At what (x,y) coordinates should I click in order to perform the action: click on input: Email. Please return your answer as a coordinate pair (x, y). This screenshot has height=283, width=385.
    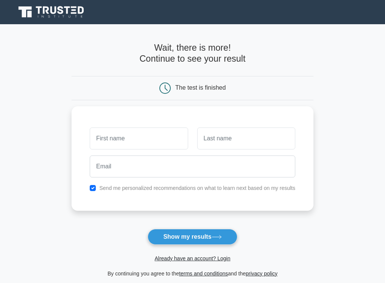
    Looking at the image, I should click on (192, 166).